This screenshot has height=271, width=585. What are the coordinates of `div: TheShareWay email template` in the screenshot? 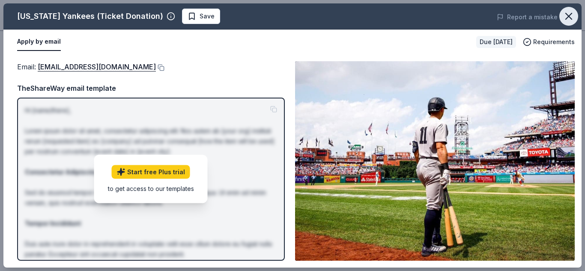 It's located at (151, 88).